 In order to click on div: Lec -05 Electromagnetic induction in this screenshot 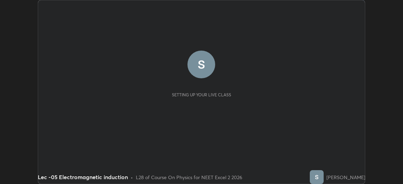, I will do `click(83, 177)`.